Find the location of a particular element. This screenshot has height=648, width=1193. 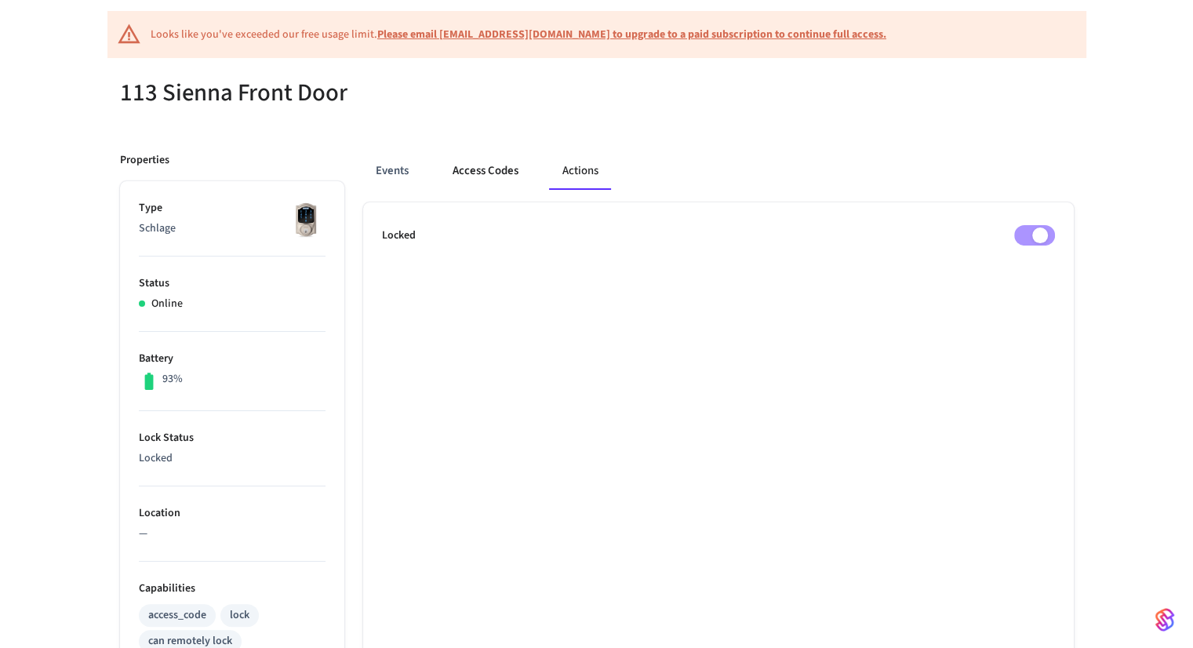

p: Schlage is located at coordinates (232, 228).